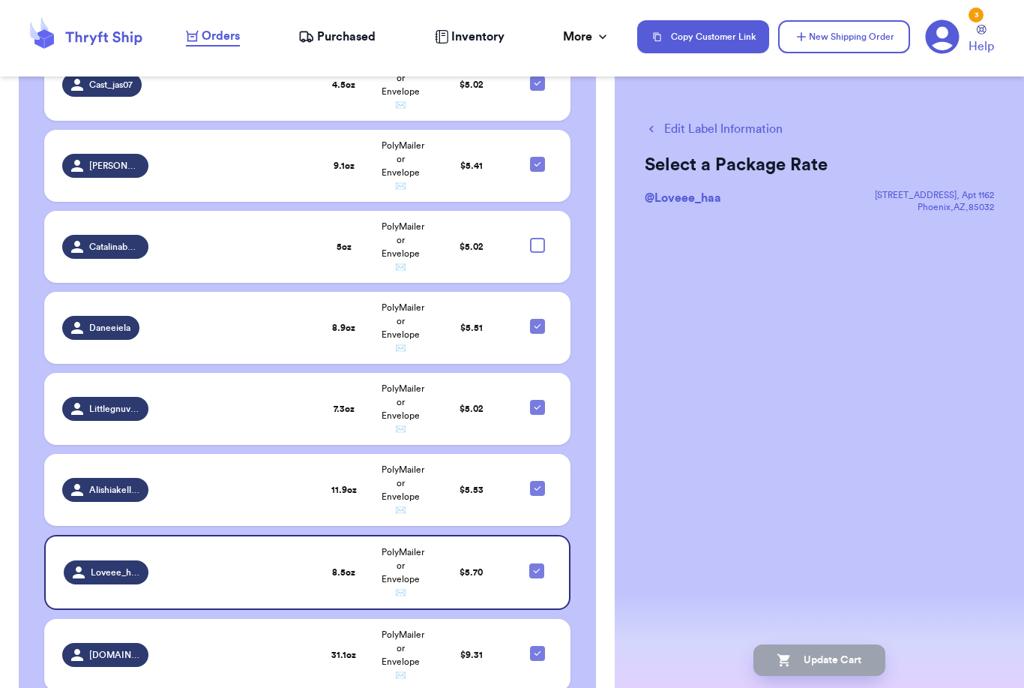 Image resolution: width=1024 pixels, height=688 pixels. Describe the element at coordinates (343, 85) in the screenshot. I see `strong: 4.5 oz` at that location.